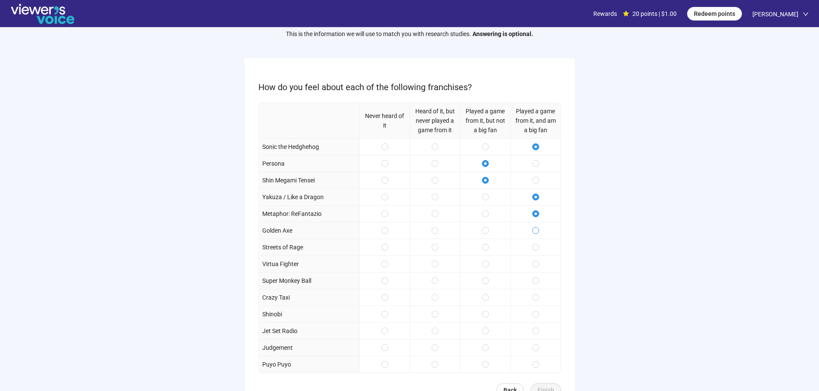 The height and width of the screenshot is (391, 819). What do you see at coordinates (280, 331) in the screenshot?
I see `p: Jet Set Radio` at bounding box center [280, 331].